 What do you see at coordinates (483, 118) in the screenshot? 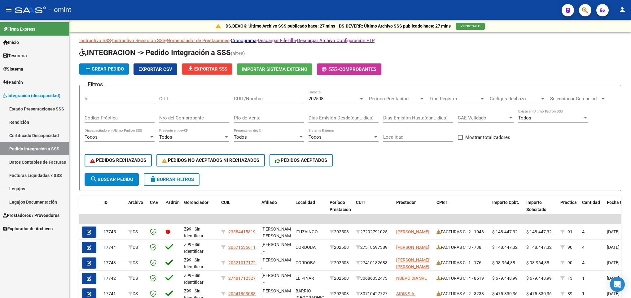
I see `span: CAE Validado` at bounding box center [483, 118].